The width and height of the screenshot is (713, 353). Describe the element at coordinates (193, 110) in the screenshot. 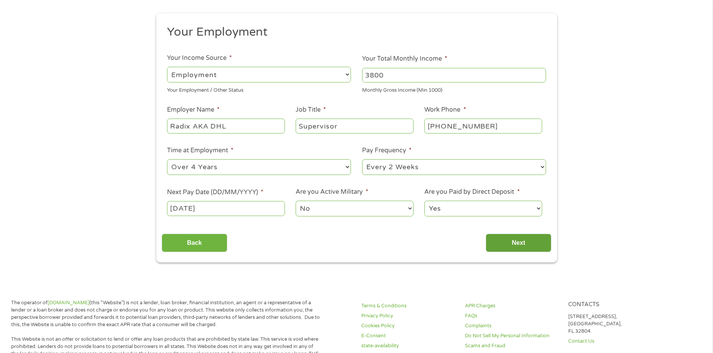

I see `label: Employer Name` at that location.